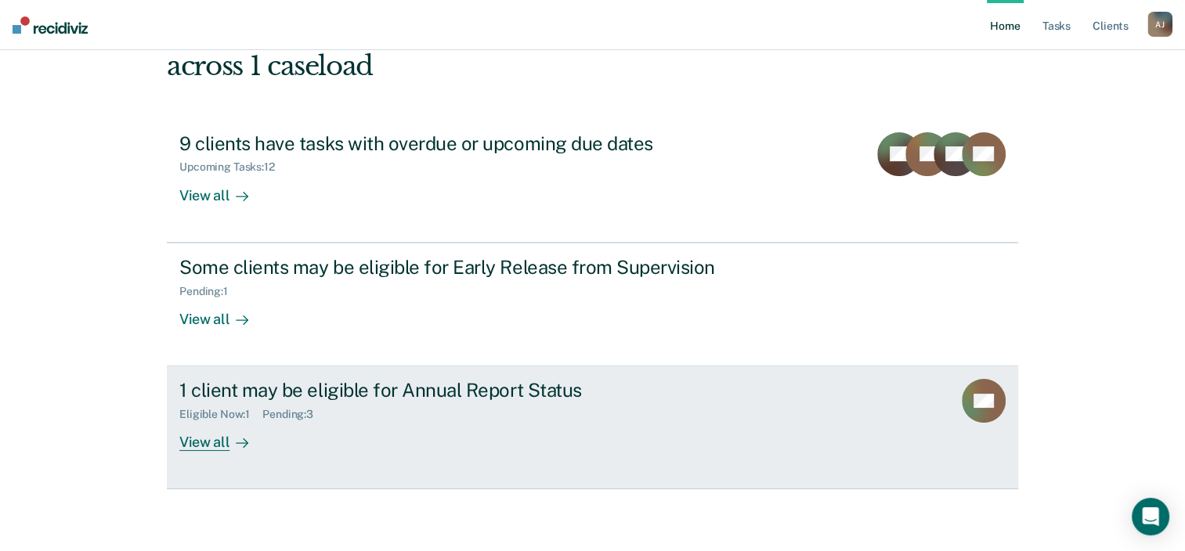 The image size is (1185, 551). What do you see at coordinates (1160, 24) in the screenshot?
I see `button: AJ` at bounding box center [1160, 24].